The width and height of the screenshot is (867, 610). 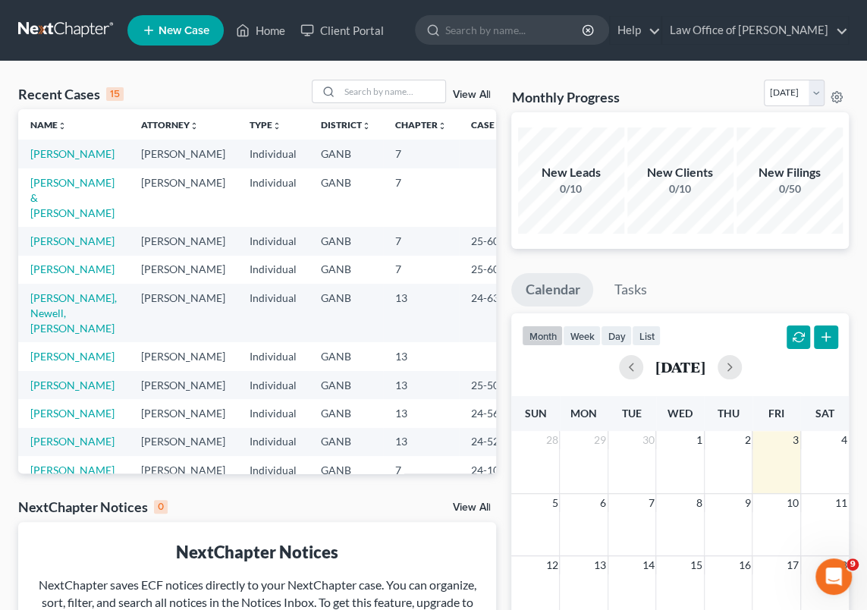 I want to click on a: Help, so click(x=635, y=30).